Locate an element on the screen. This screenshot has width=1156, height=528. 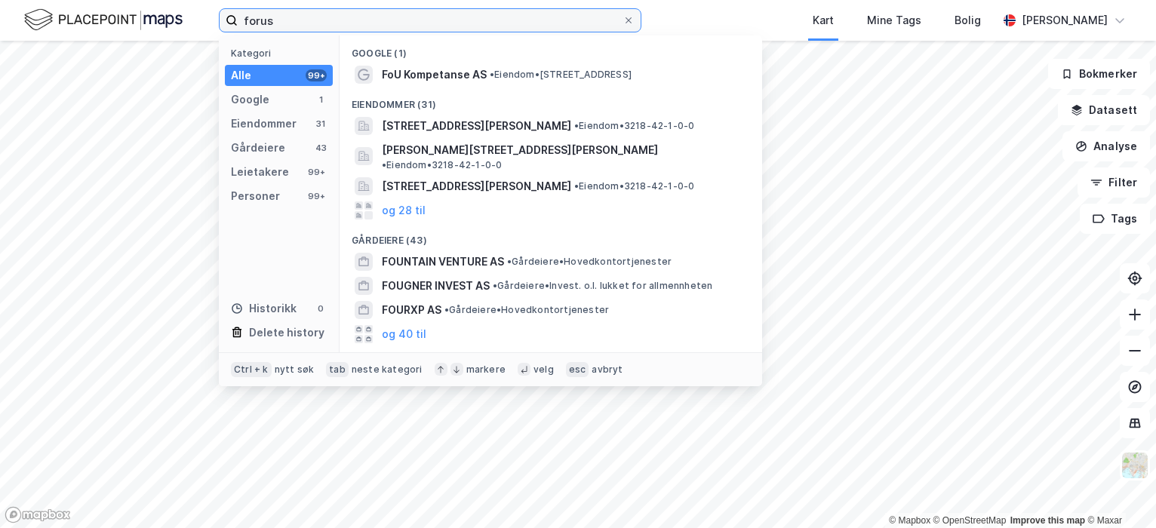
div: Kategori is located at coordinates (281, 53).